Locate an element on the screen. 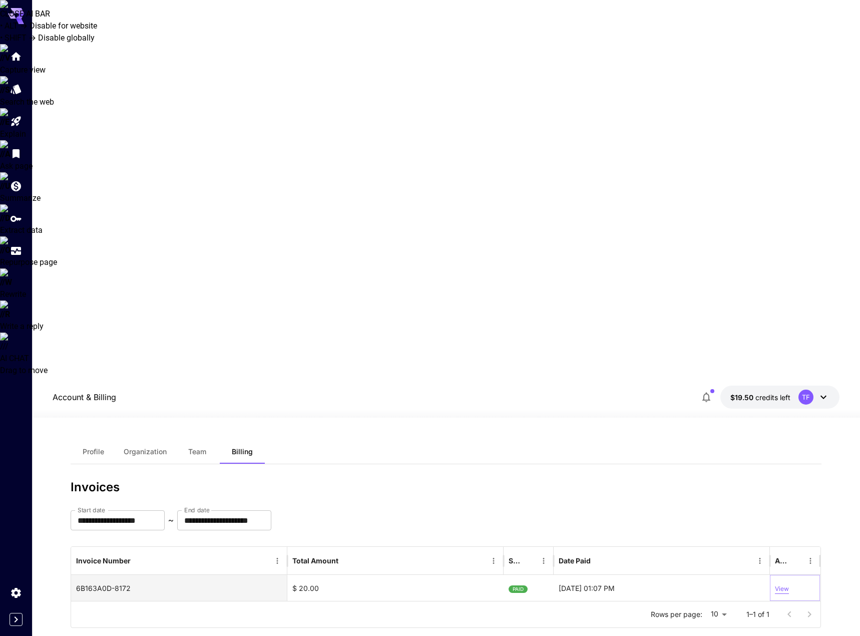 The width and height of the screenshot is (860, 636). span: PAID is located at coordinates (518, 589).